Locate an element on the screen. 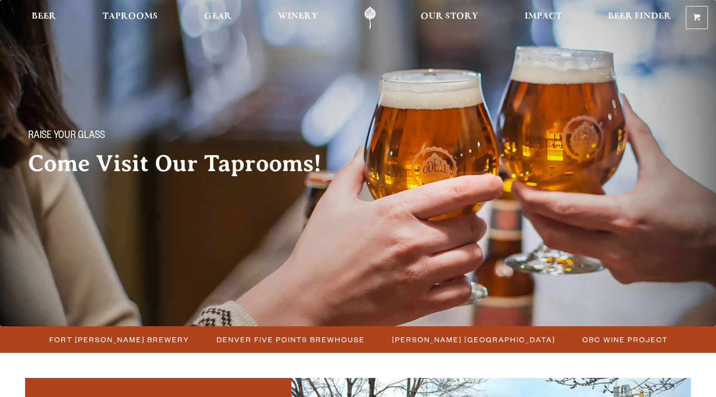  span: Denver Five Points Brewhouse is located at coordinates (290, 340).